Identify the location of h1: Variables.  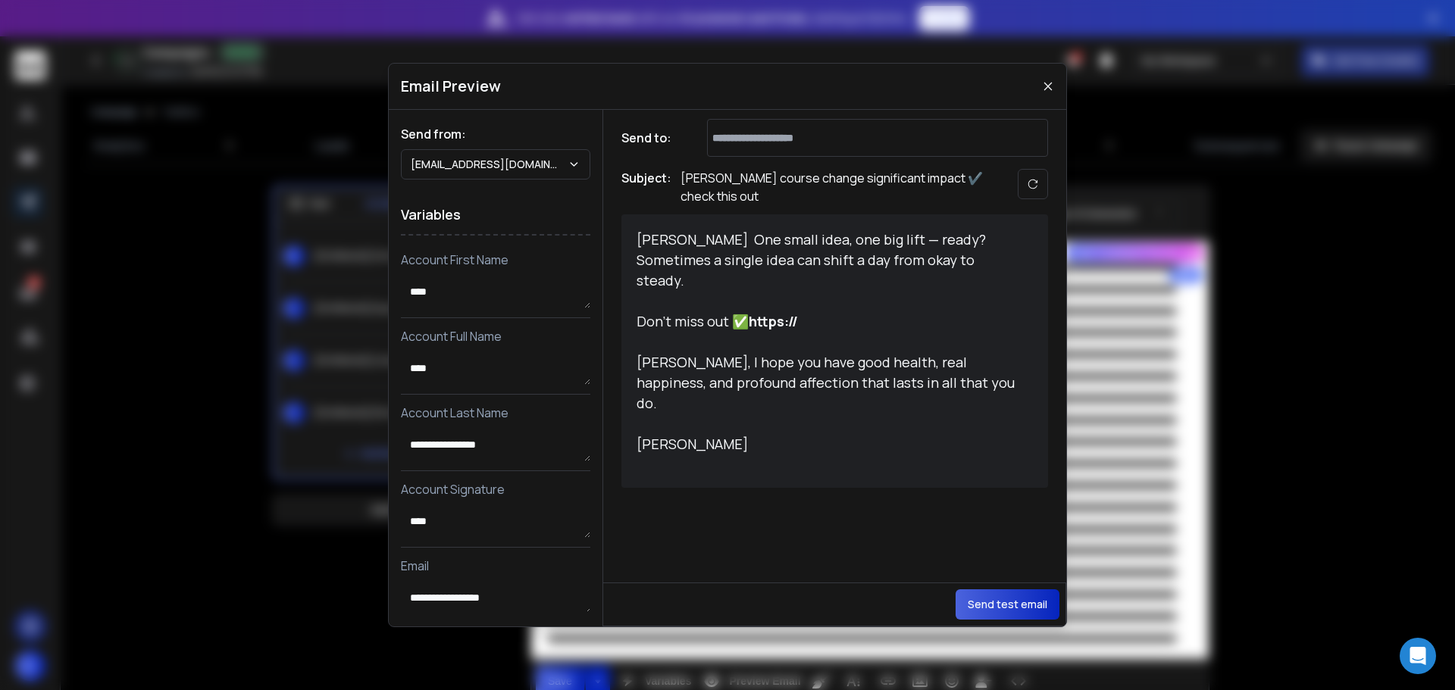
(496, 215).